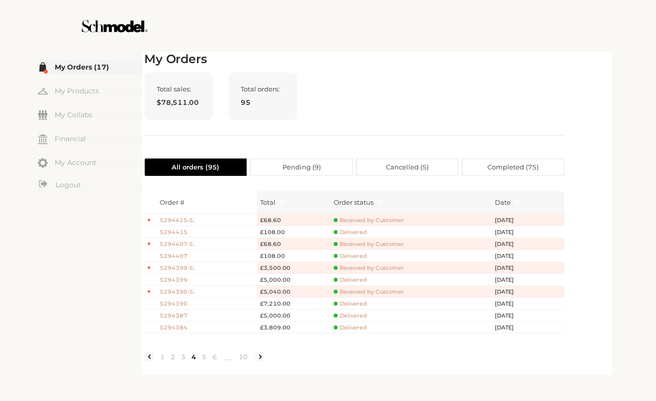 The image size is (656, 401). I want to click on li: 2, so click(173, 357).